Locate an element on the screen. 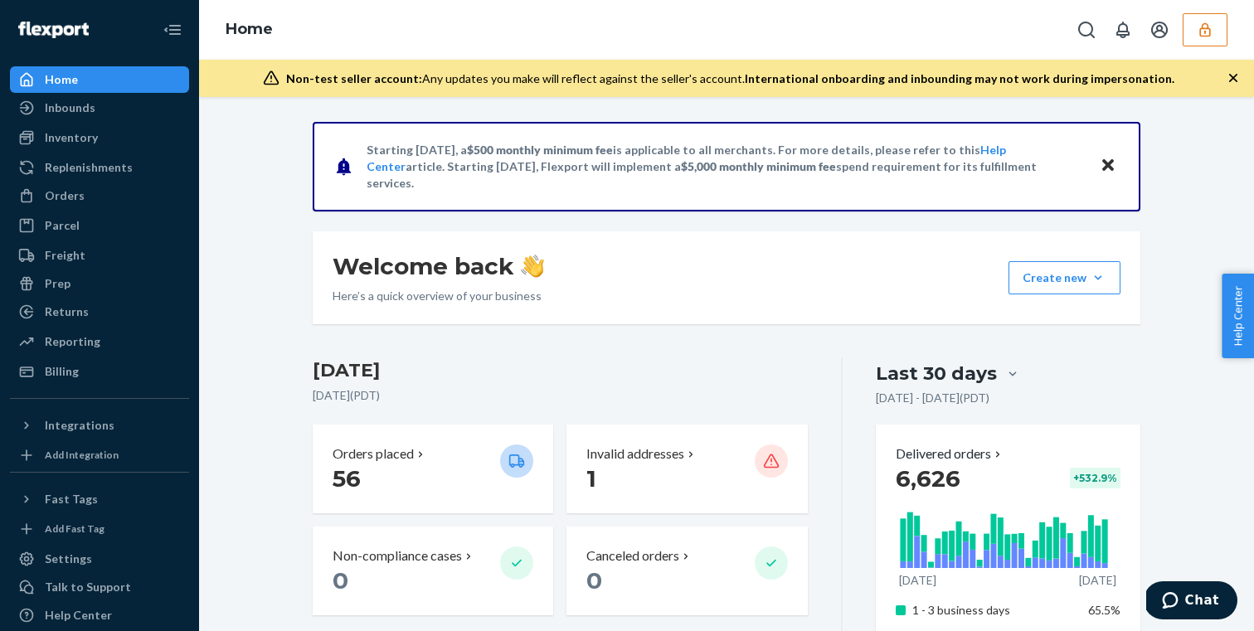 This screenshot has width=1254, height=631. span: Chat is located at coordinates (56, 19).